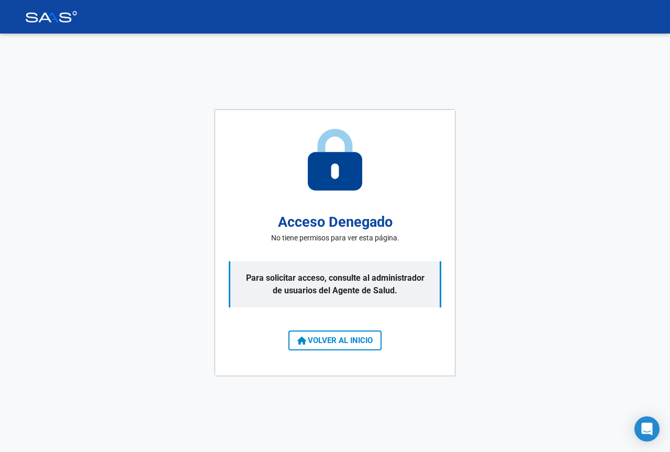 This screenshot has height=452, width=670. I want to click on h2: Acceso Denegado, so click(335, 222).